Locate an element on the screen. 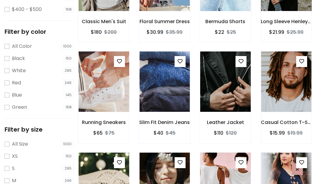  h6: Classic Men's Suit is located at coordinates (104, 21).